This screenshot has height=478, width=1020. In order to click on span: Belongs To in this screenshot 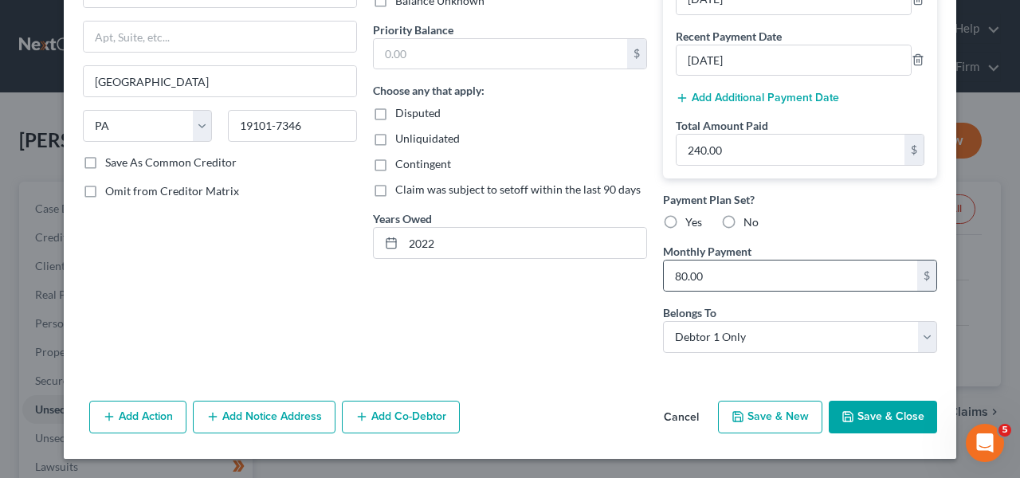, I will do `click(689, 312)`.